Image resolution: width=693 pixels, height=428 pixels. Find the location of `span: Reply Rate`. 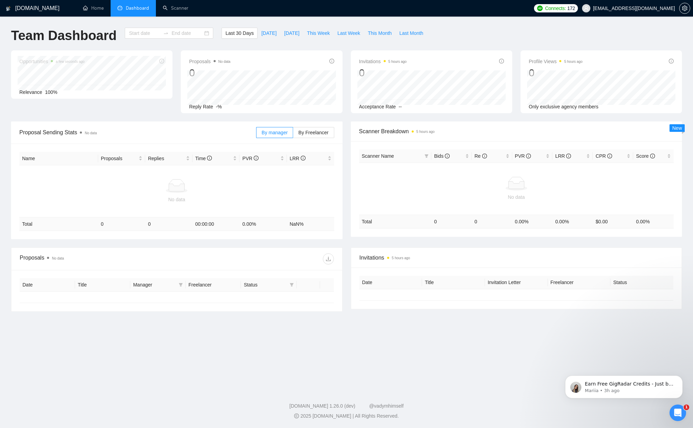

span: Reply Rate is located at coordinates (201, 107).